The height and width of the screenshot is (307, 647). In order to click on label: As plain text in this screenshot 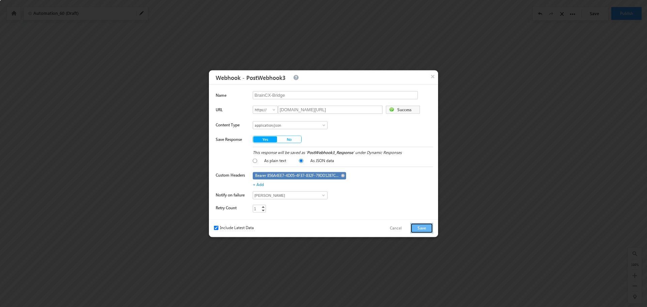, I will do `click(274, 160)`.